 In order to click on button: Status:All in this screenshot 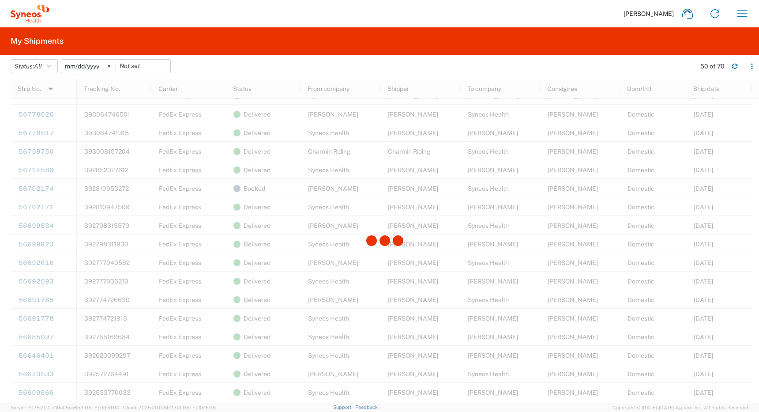, I will do `click(34, 66)`.